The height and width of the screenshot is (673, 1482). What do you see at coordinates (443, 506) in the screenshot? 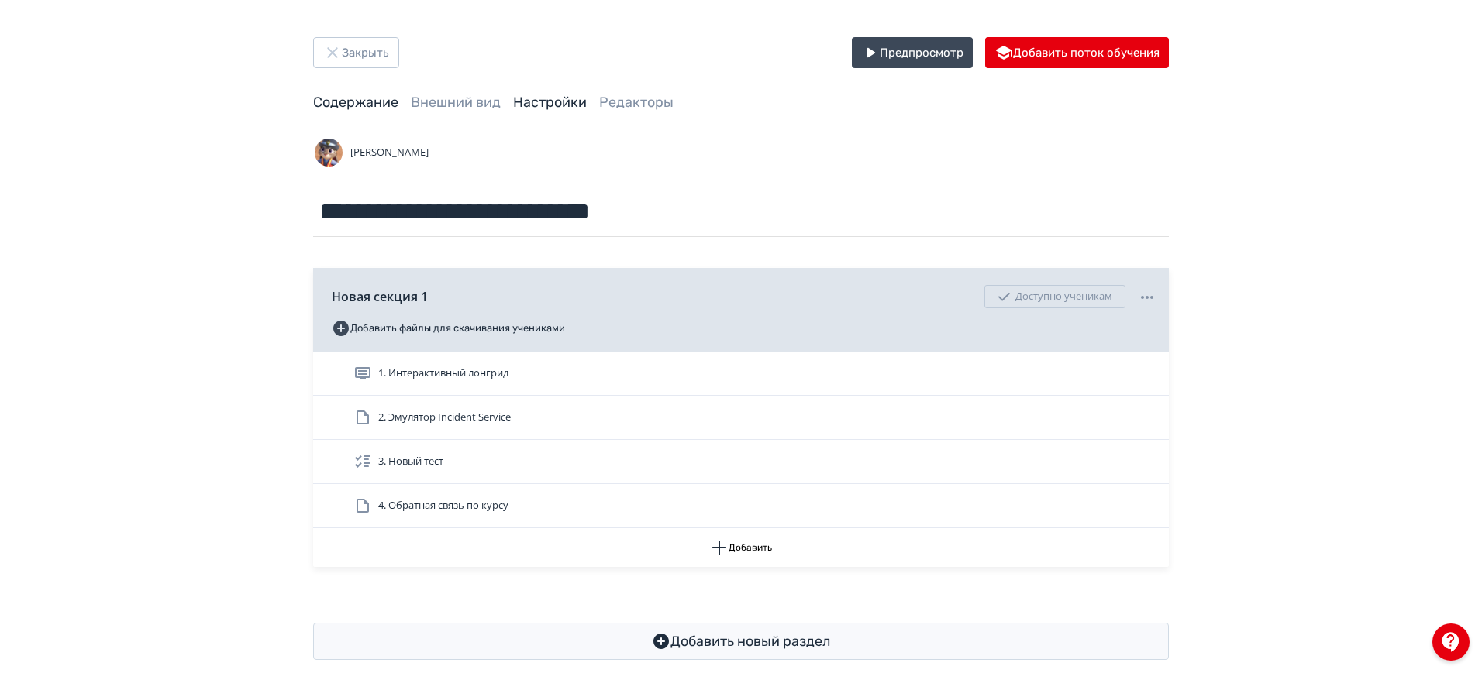
I see `span: 4. Обратная связь по курсу` at bounding box center [443, 506].